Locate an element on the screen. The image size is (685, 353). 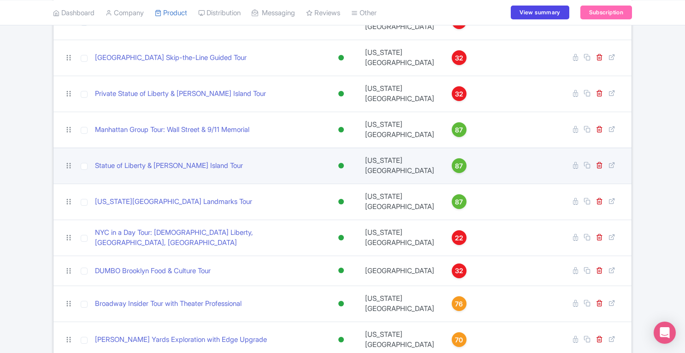
a: Manhattan Group Tour: Wall Street & 9/11 Memorial is located at coordinates (172, 130).